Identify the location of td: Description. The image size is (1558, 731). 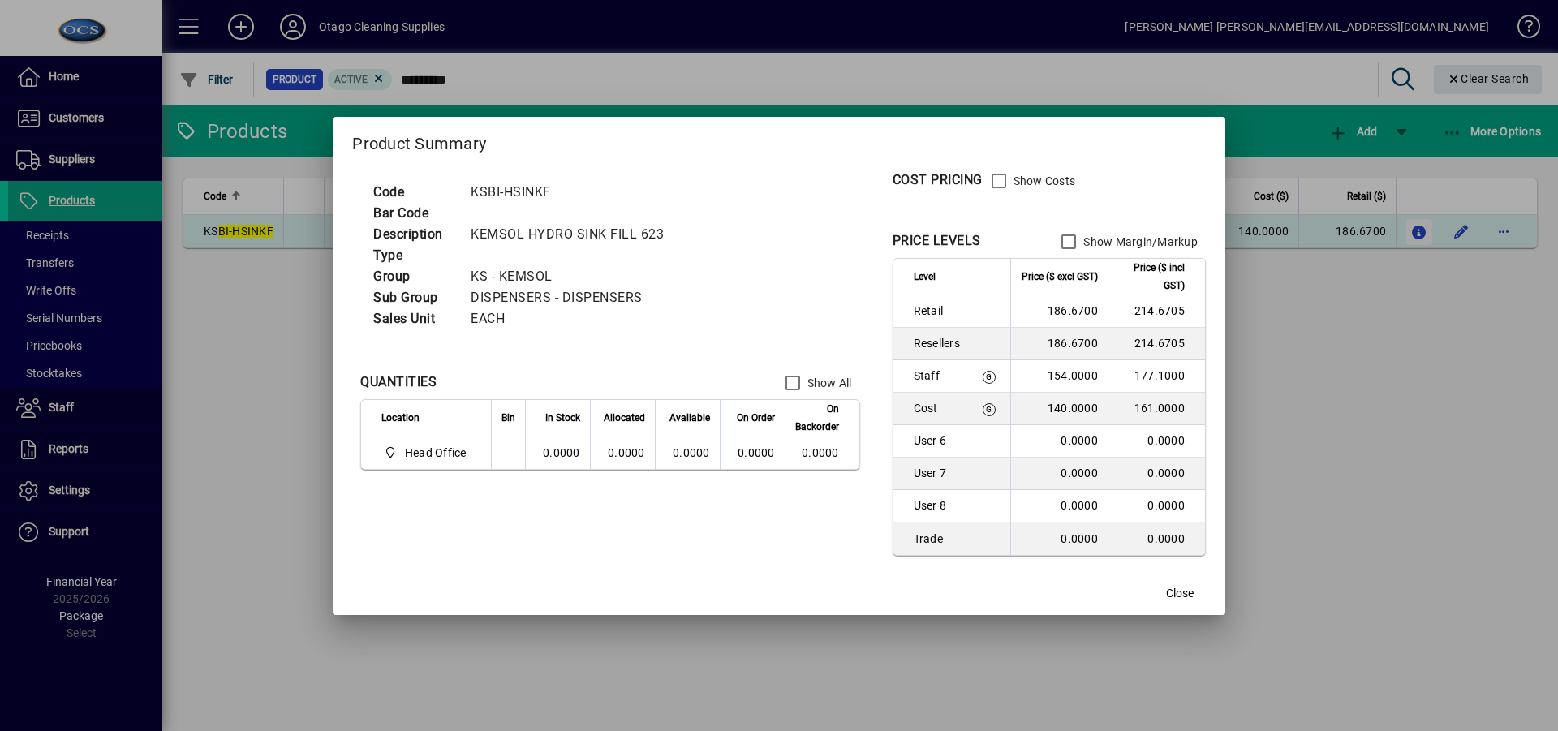
(414, 235).